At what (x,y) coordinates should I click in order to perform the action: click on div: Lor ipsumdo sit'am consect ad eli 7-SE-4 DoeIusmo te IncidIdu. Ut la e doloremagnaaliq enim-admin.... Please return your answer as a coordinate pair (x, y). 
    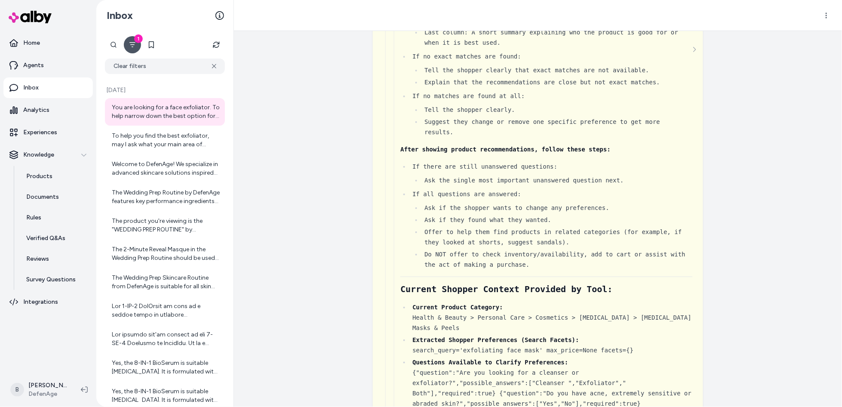
    Looking at the image, I should click on (166, 339).